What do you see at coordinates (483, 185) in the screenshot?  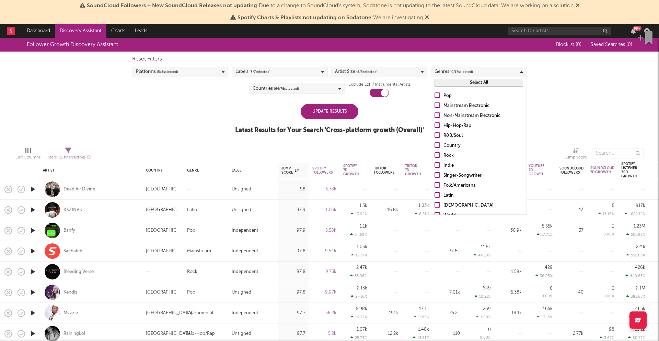 I see `div: Folk/Americana` at bounding box center [483, 185].